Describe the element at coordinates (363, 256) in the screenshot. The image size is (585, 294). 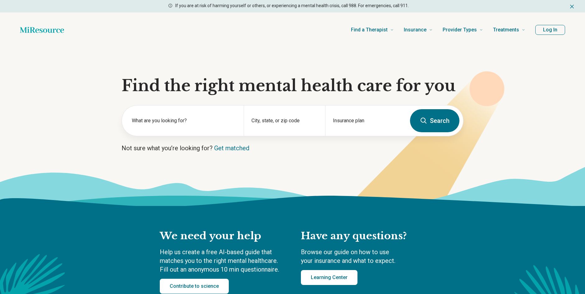
I see `p: Browse our guide on how to use your insurance and what to expect.` at that location.